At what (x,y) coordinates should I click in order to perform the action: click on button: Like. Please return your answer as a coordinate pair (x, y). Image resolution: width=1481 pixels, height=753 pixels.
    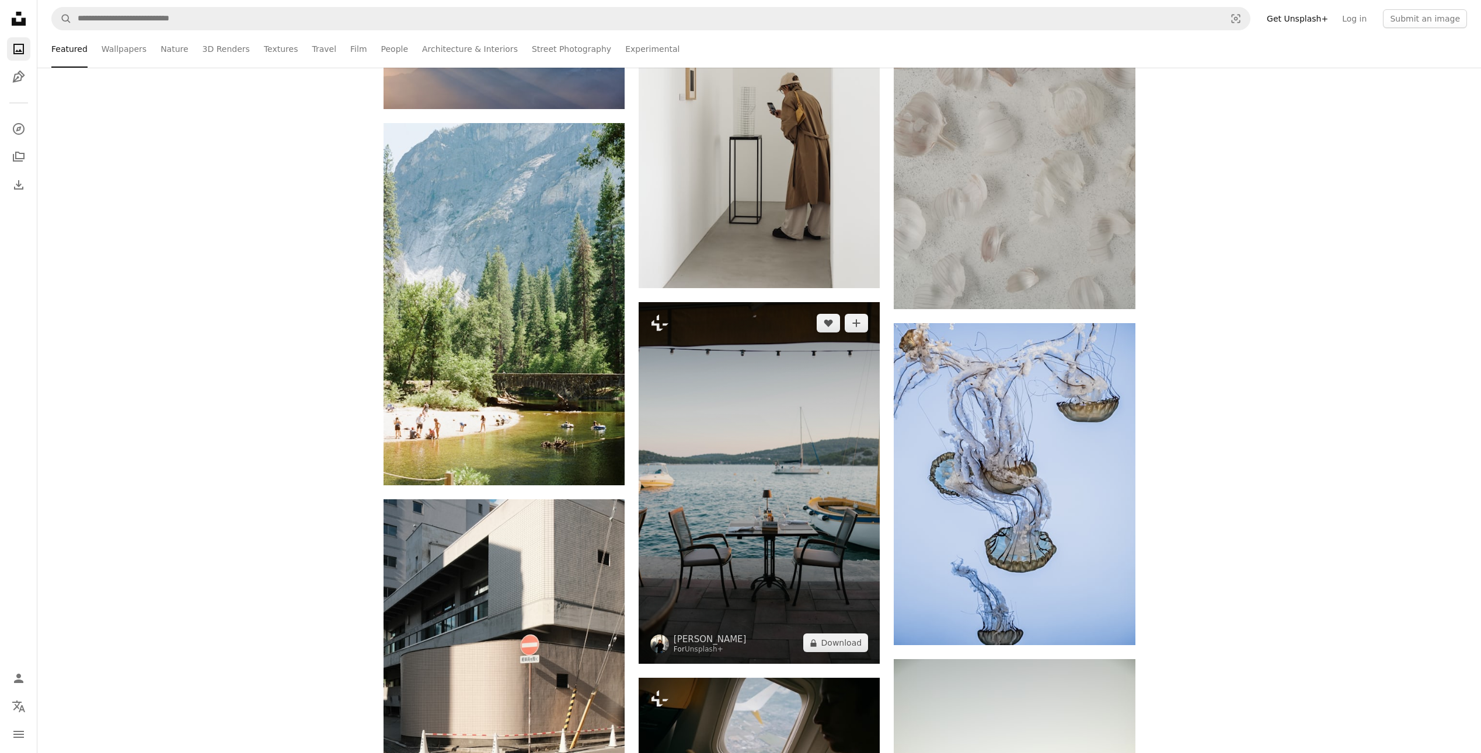
    Looking at the image, I should click on (828, 323).